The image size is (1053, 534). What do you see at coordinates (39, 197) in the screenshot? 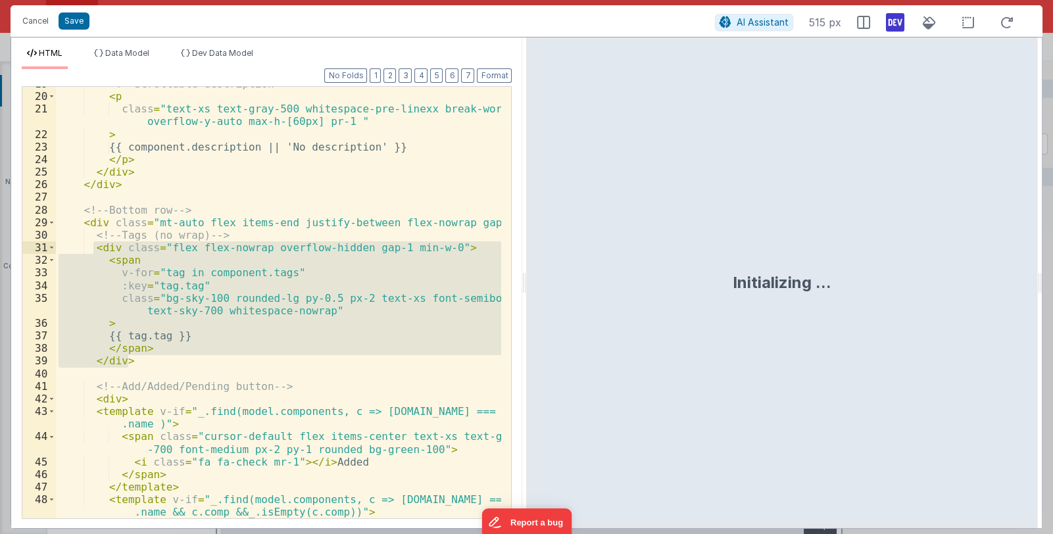
I see `div: 27` at bounding box center [39, 197].